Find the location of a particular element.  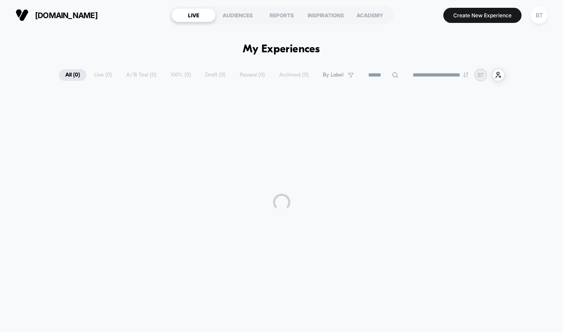

img: Visually logo is located at coordinates (22, 15).